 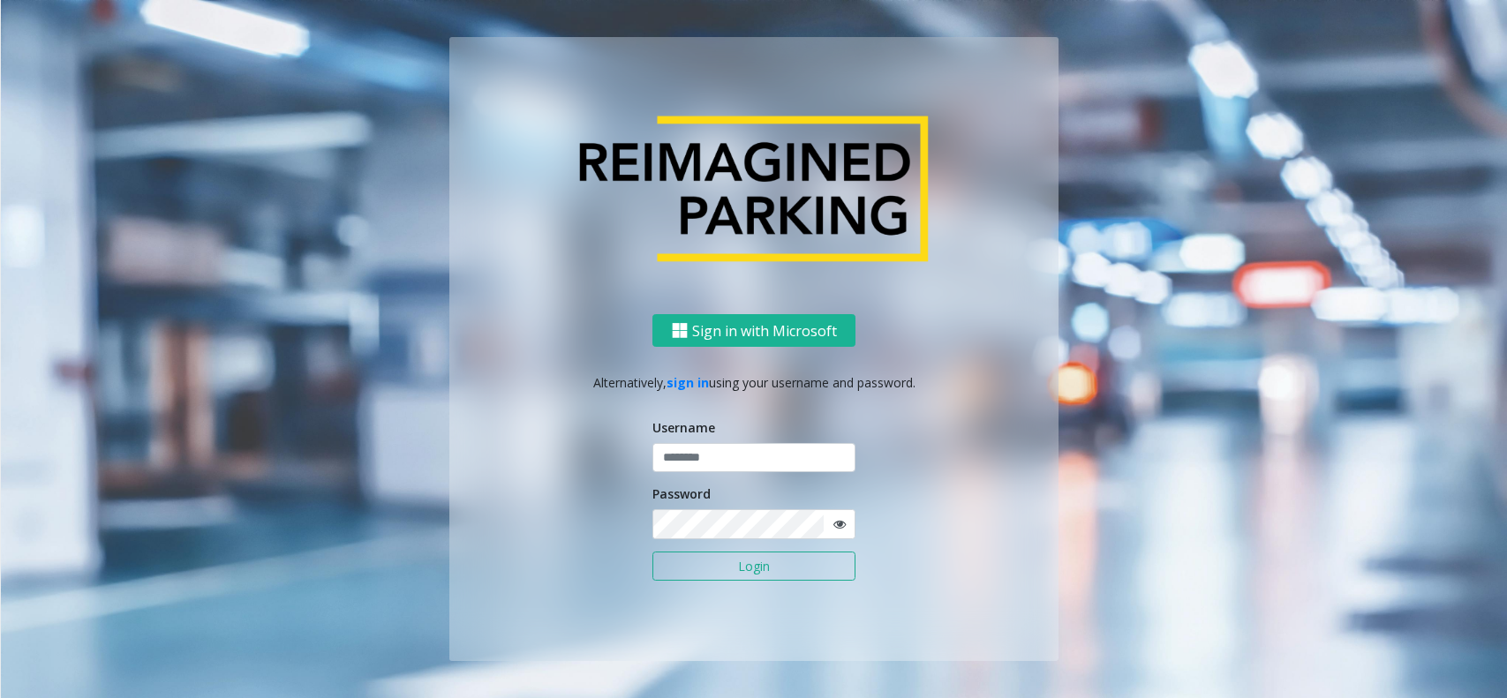 I want to click on p: Alternatively, using your username and password., so click(x=754, y=382).